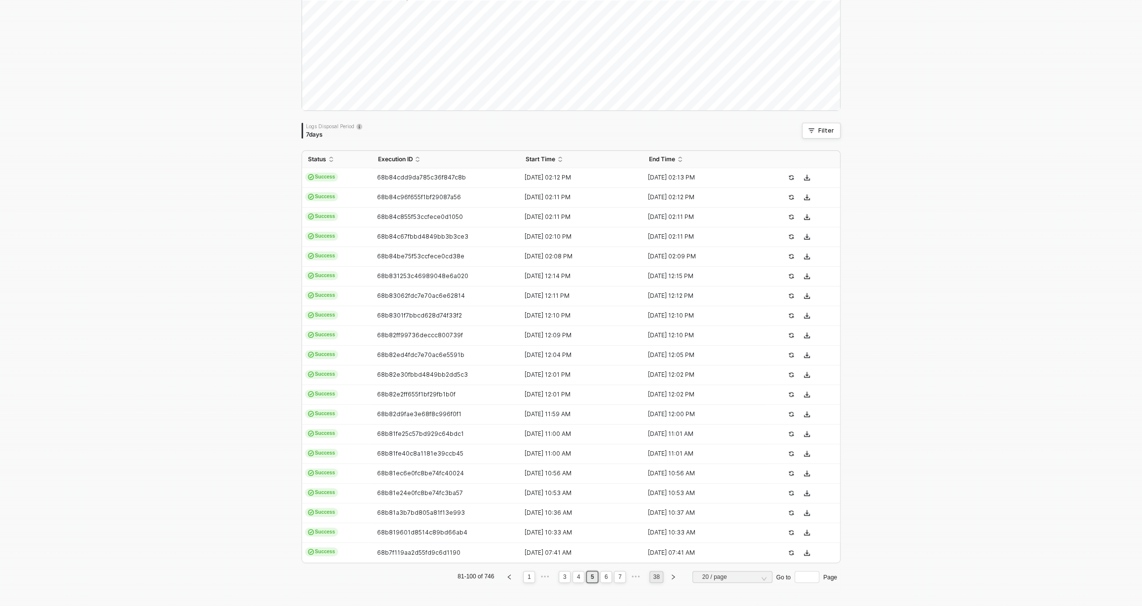  I want to click on span: Start Time, so click(540, 159).